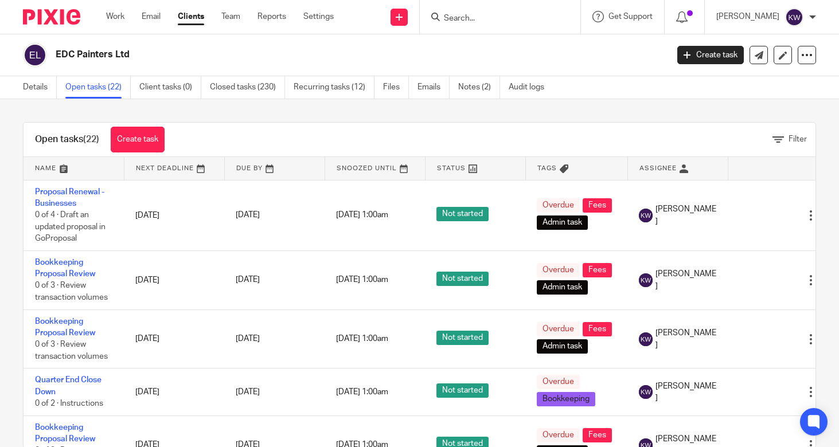 This screenshot has height=447, width=839. Describe the element at coordinates (272, 17) in the screenshot. I see `a: Reports` at that location.